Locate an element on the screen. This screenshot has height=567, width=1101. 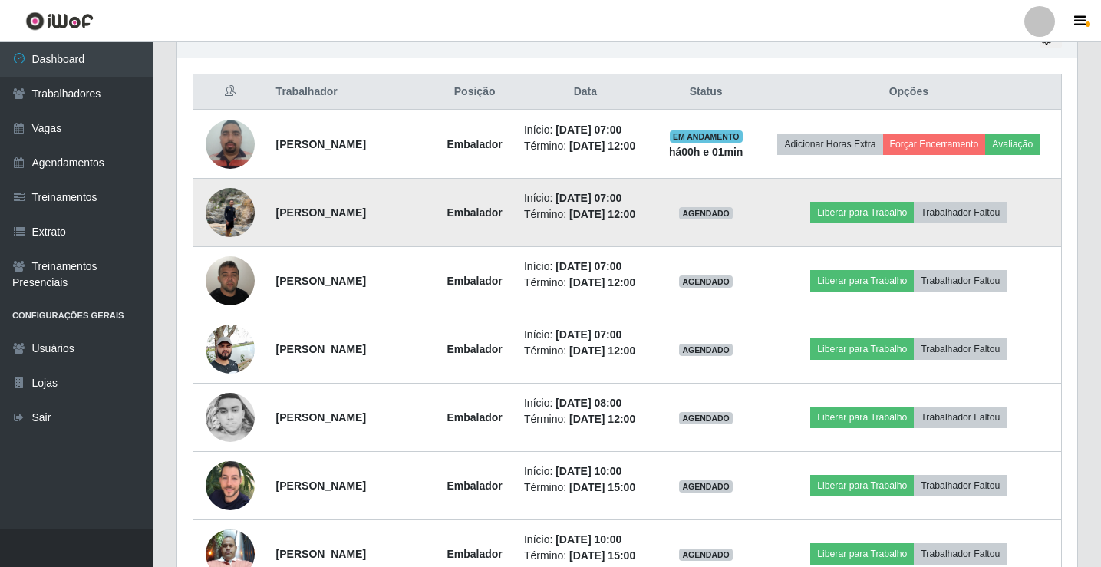
img: 1686264689334.jpeg is located at coordinates (230, 143).